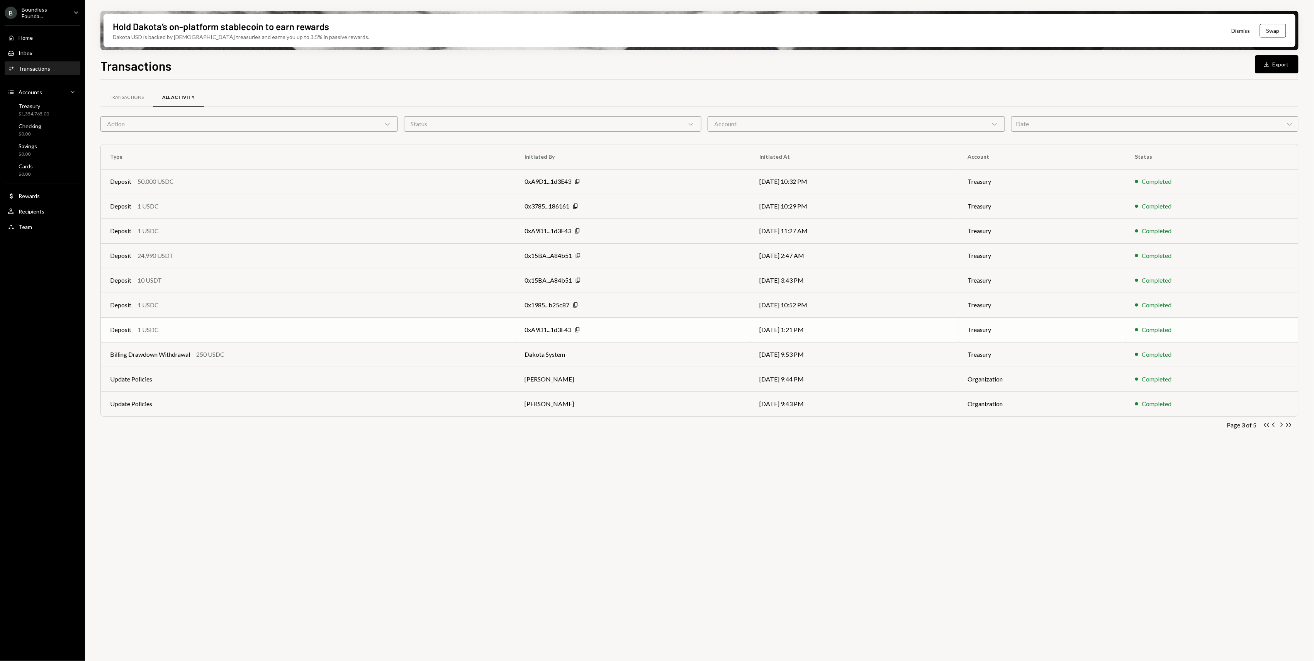 This screenshot has width=1314, height=661. What do you see at coordinates (29, 196) in the screenshot?
I see `div: Rewards` at bounding box center [29, 196].